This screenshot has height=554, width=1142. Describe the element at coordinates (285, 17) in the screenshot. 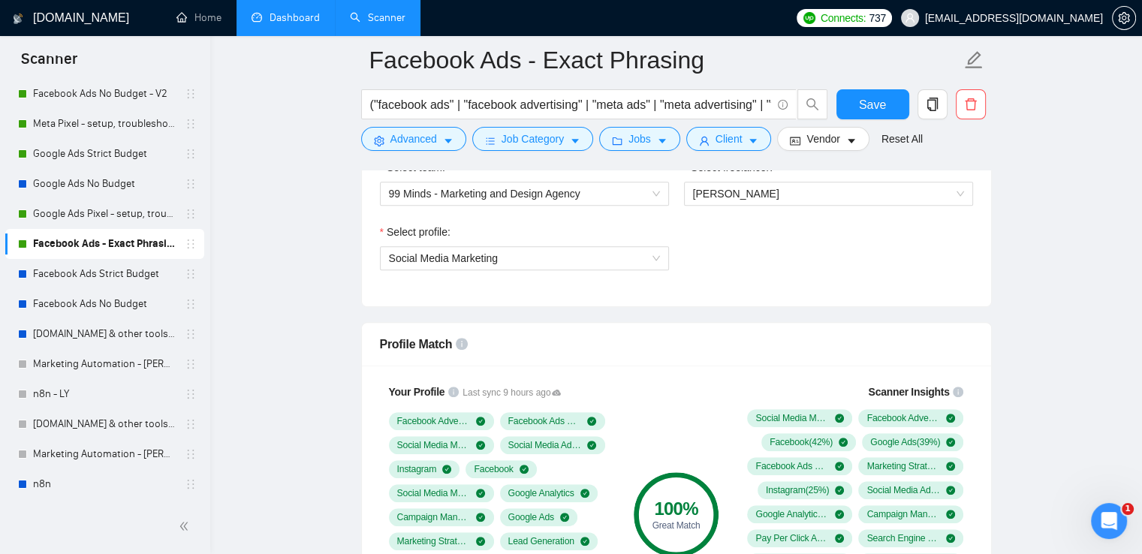

I see `a: dashboardDashboard` at that location.